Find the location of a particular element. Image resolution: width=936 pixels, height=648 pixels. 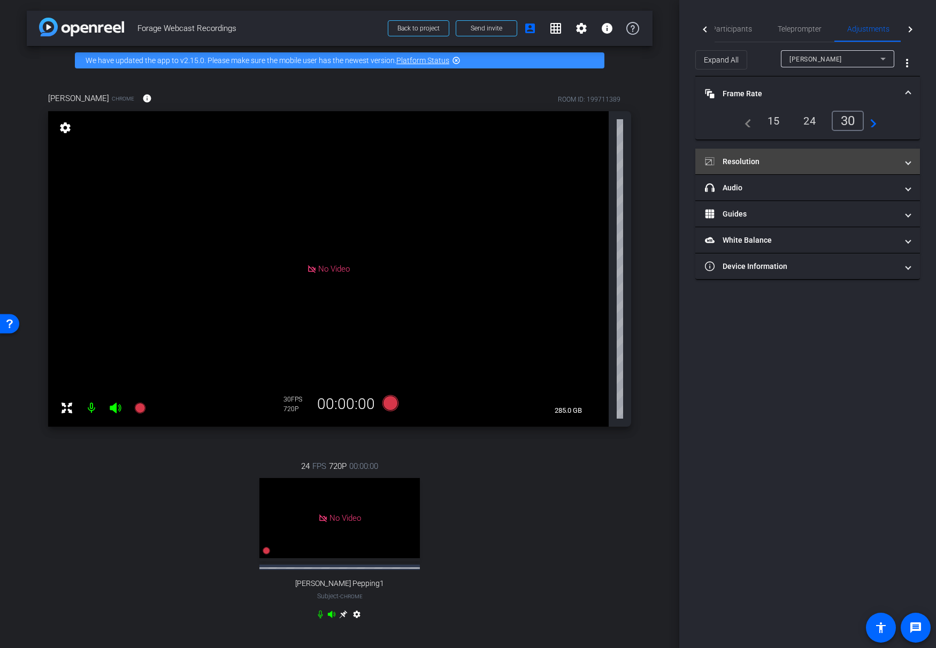

button: Expand All is located at coordinates (721, 60).